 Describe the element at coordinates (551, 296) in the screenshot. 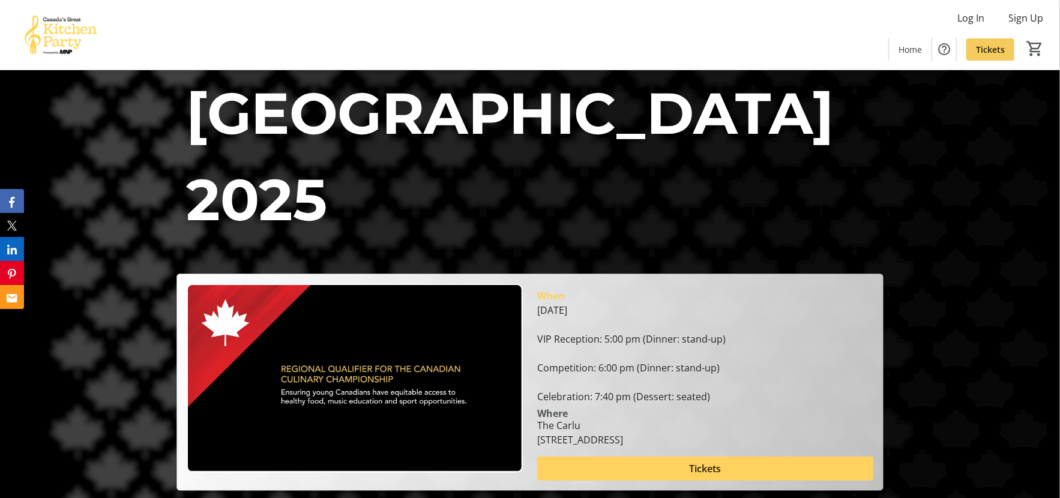

I see `div: When` at that location.